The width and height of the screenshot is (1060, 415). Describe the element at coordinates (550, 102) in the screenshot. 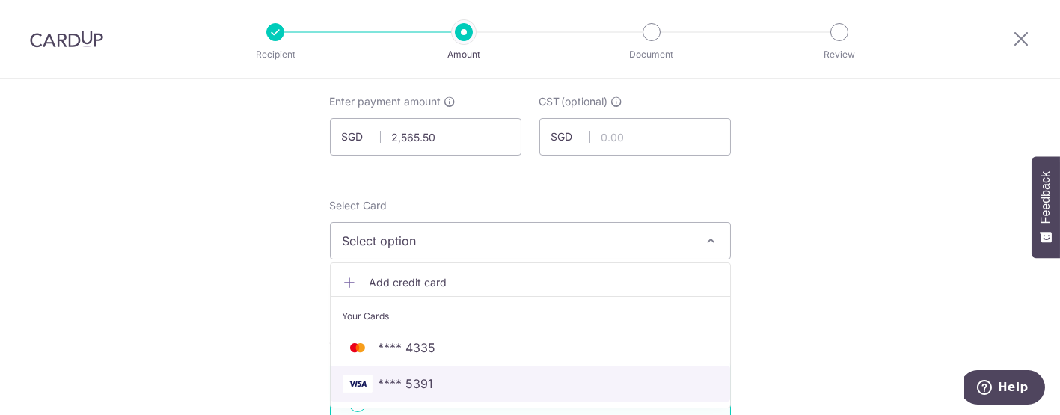

I see `span: GST` at that location.